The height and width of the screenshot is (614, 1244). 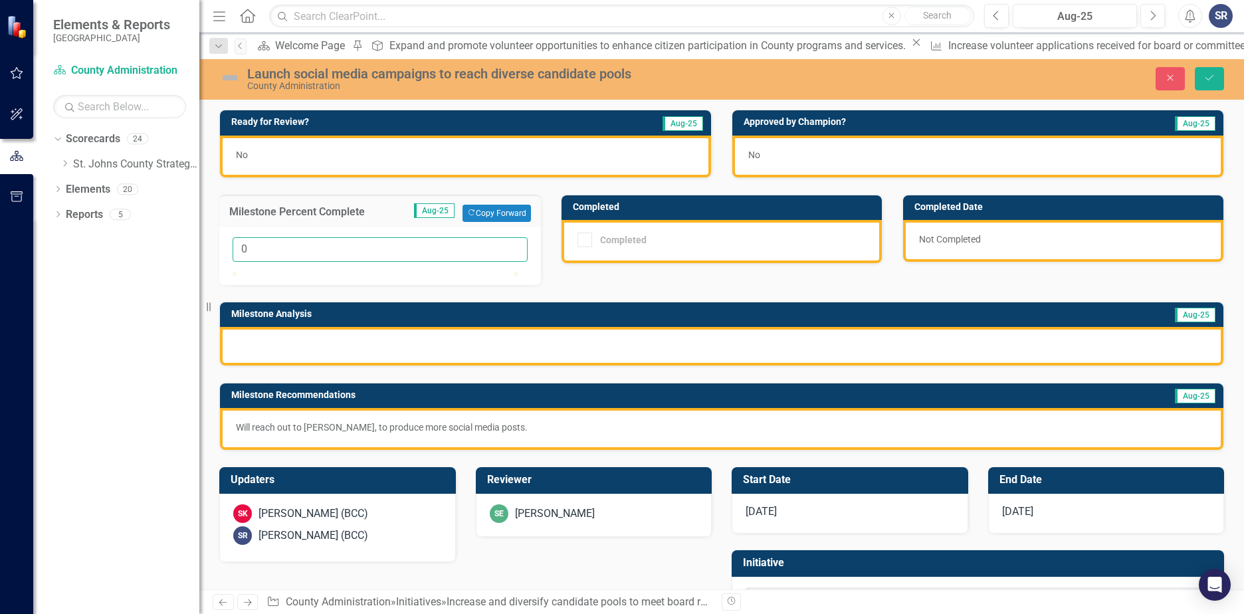 I want to click on div: Welcome Page, so click(x=312, y=45).